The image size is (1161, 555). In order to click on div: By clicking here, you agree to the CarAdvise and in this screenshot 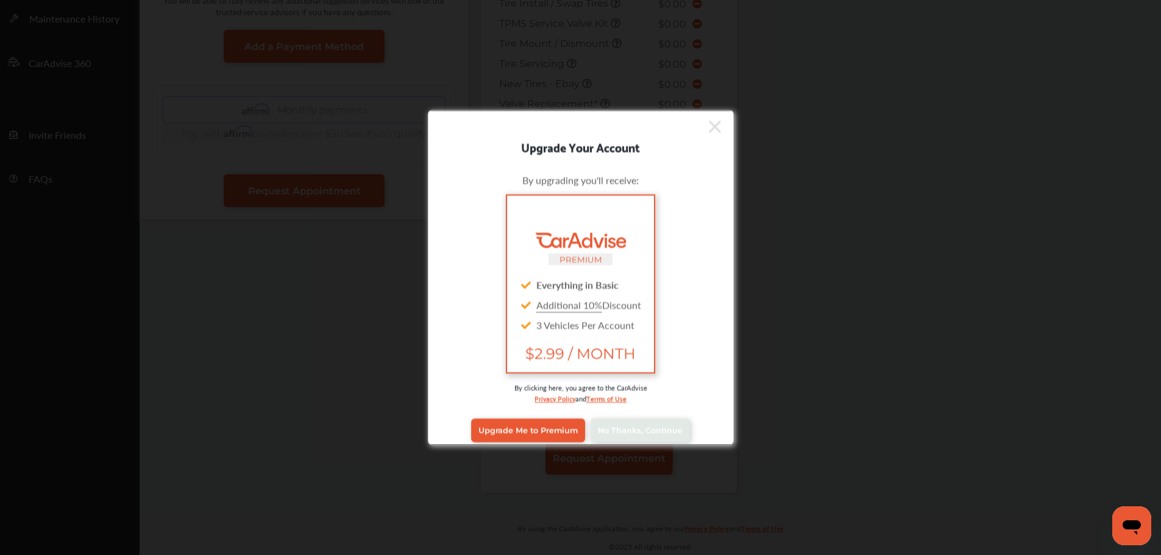, I will do `click(581, 399)`.